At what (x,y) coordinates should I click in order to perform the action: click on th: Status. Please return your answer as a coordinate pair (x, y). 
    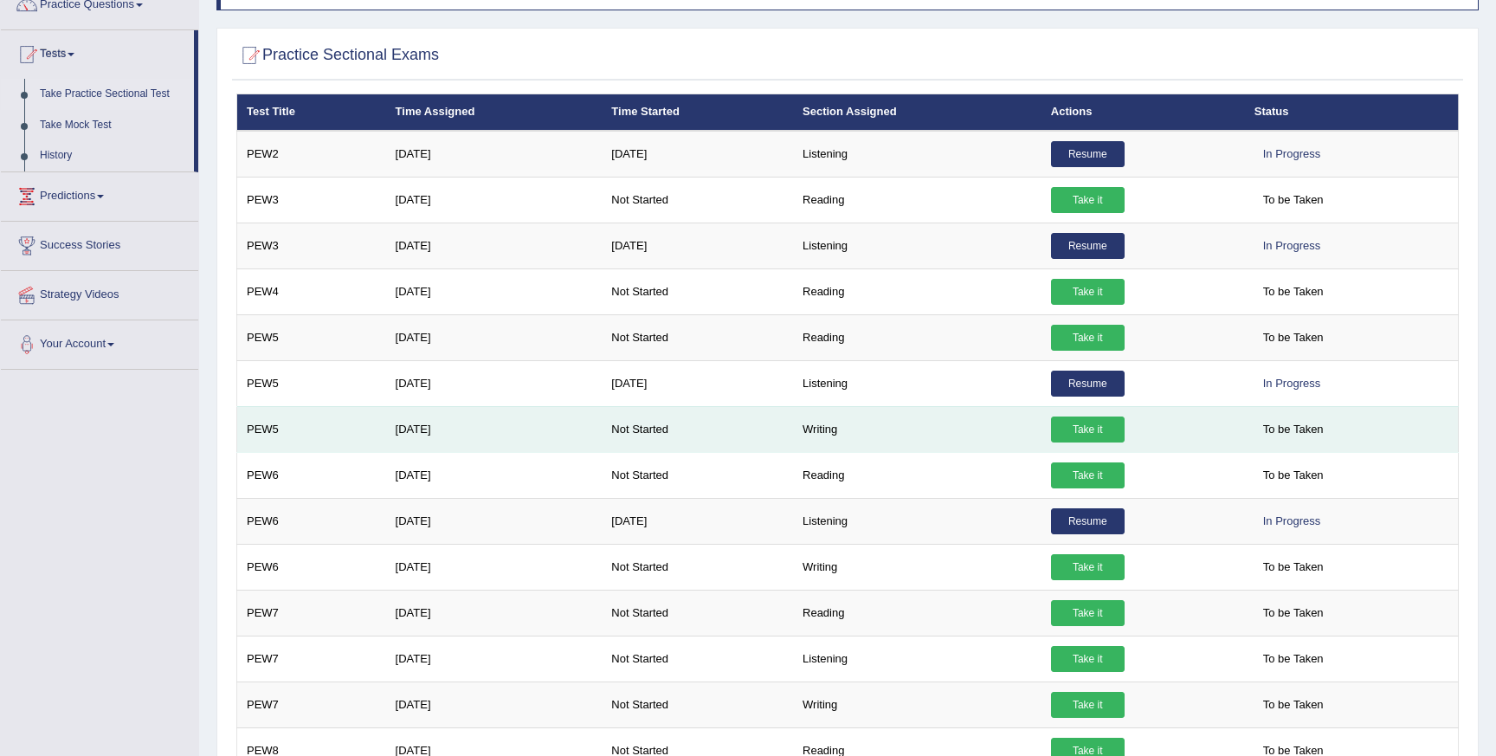
    Looking at the image, I should click on (1352, 113).